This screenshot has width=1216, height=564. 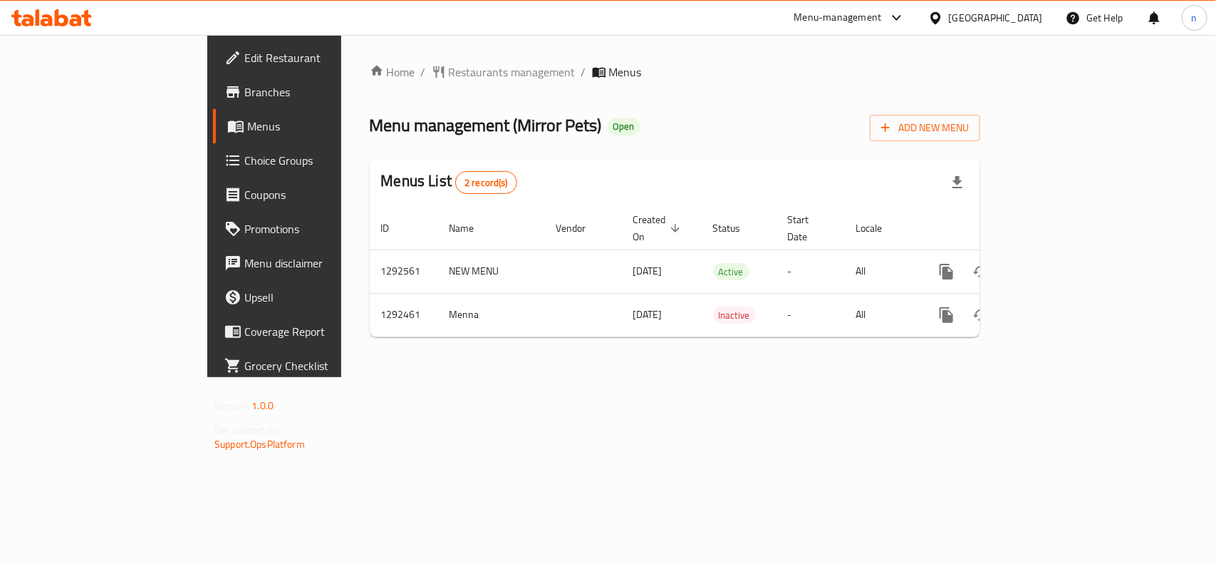 I want to click on h2: Menus List, so click(x=449, y=182).